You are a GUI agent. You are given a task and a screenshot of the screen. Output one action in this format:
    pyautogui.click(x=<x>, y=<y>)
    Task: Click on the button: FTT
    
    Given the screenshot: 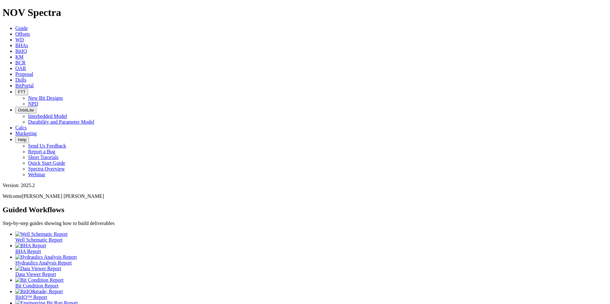 What is the action you would take?
    pyautogui.click(x=22, y=92)
    